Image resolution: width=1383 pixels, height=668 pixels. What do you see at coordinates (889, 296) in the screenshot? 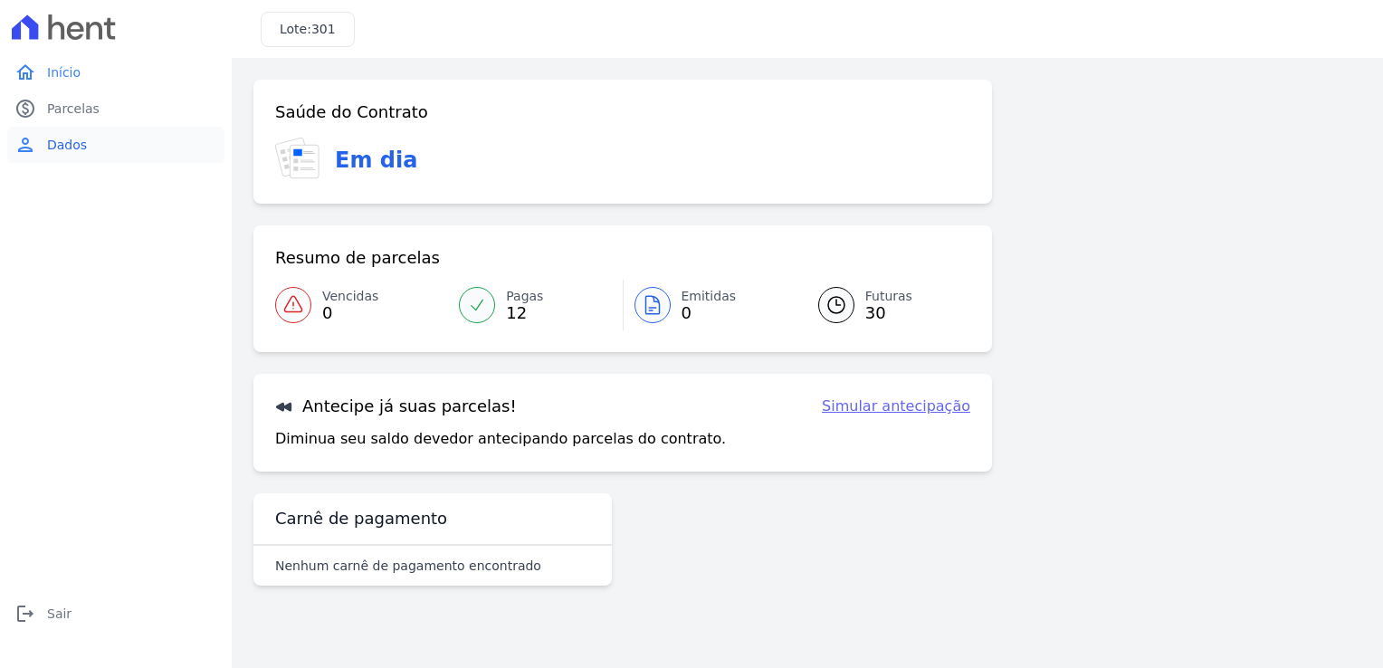
I see `span: Futuras` at bounding box center [889, 296].